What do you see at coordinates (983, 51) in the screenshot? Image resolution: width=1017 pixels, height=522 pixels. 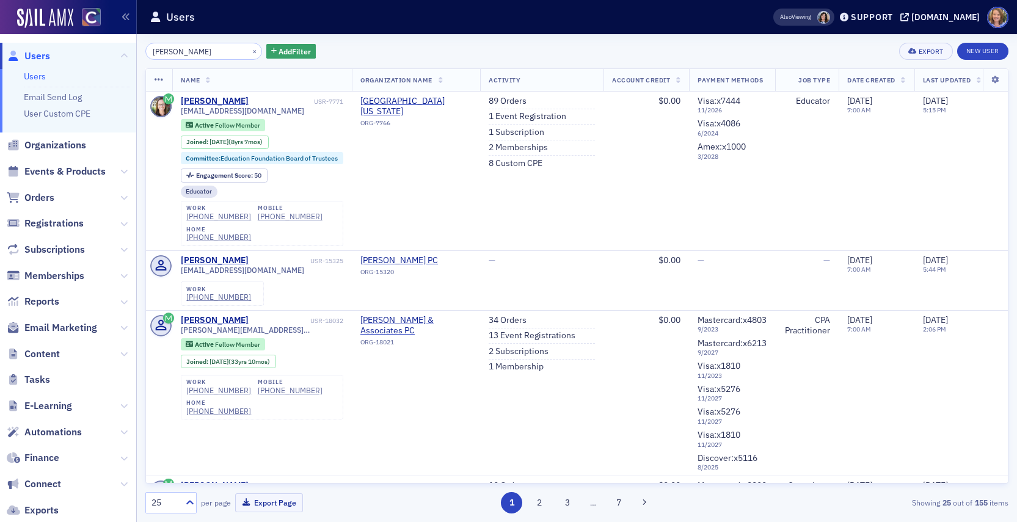 I see `a: New User` at bounding box center [983, 51].